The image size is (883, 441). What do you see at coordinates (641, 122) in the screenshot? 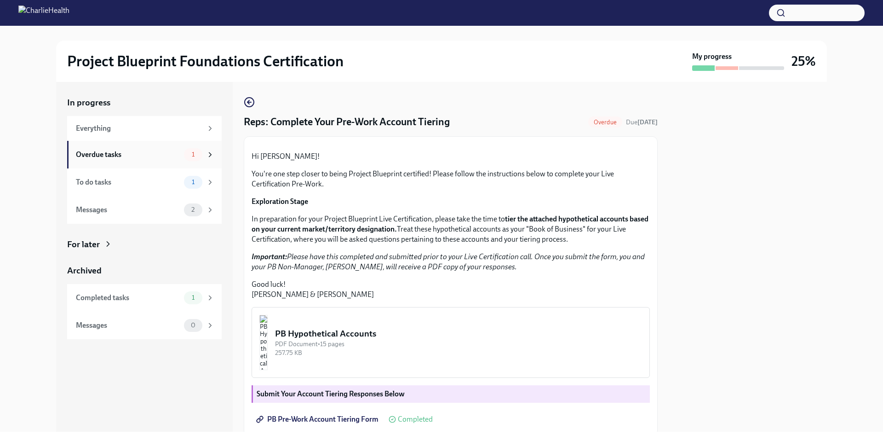
I see `span: September 8th, 2025 12:00` at bounding box center [641, 122].